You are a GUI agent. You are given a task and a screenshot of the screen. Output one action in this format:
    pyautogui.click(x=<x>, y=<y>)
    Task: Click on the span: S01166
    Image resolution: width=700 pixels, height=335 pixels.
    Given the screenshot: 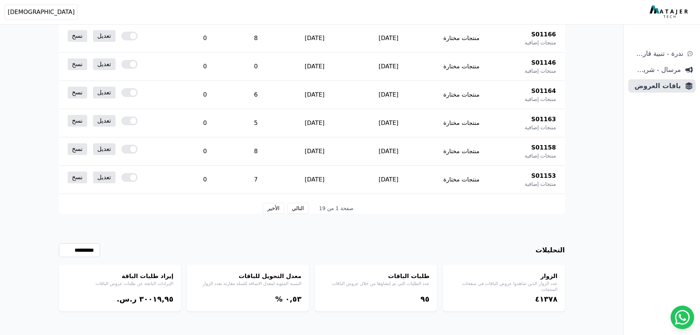 What is the action you would take?
    pyautogui.click(x=543, y=35)
    